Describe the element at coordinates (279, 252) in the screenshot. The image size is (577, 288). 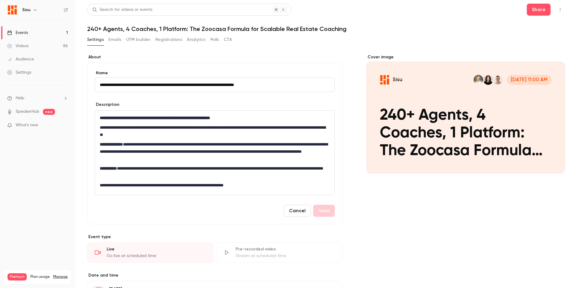
I see `div: Pre-recorded videoStream at scheduled time` at that location.